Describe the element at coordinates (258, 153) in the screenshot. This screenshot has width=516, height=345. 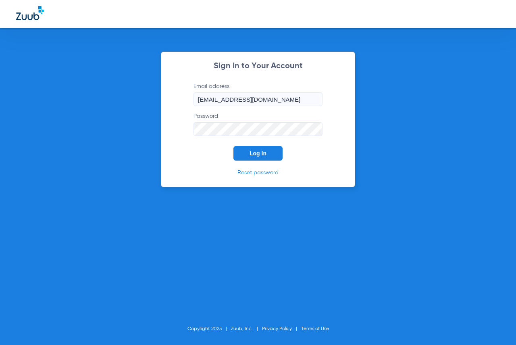
I see `span: Log In` at that location.